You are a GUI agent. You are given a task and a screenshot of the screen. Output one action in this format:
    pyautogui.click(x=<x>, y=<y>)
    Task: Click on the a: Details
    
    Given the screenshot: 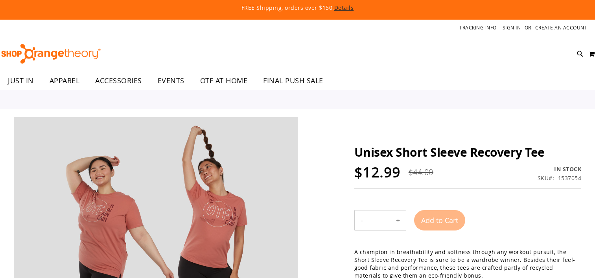 What is the action you would take?
    pyautogui.click(x=344, y=7)
    